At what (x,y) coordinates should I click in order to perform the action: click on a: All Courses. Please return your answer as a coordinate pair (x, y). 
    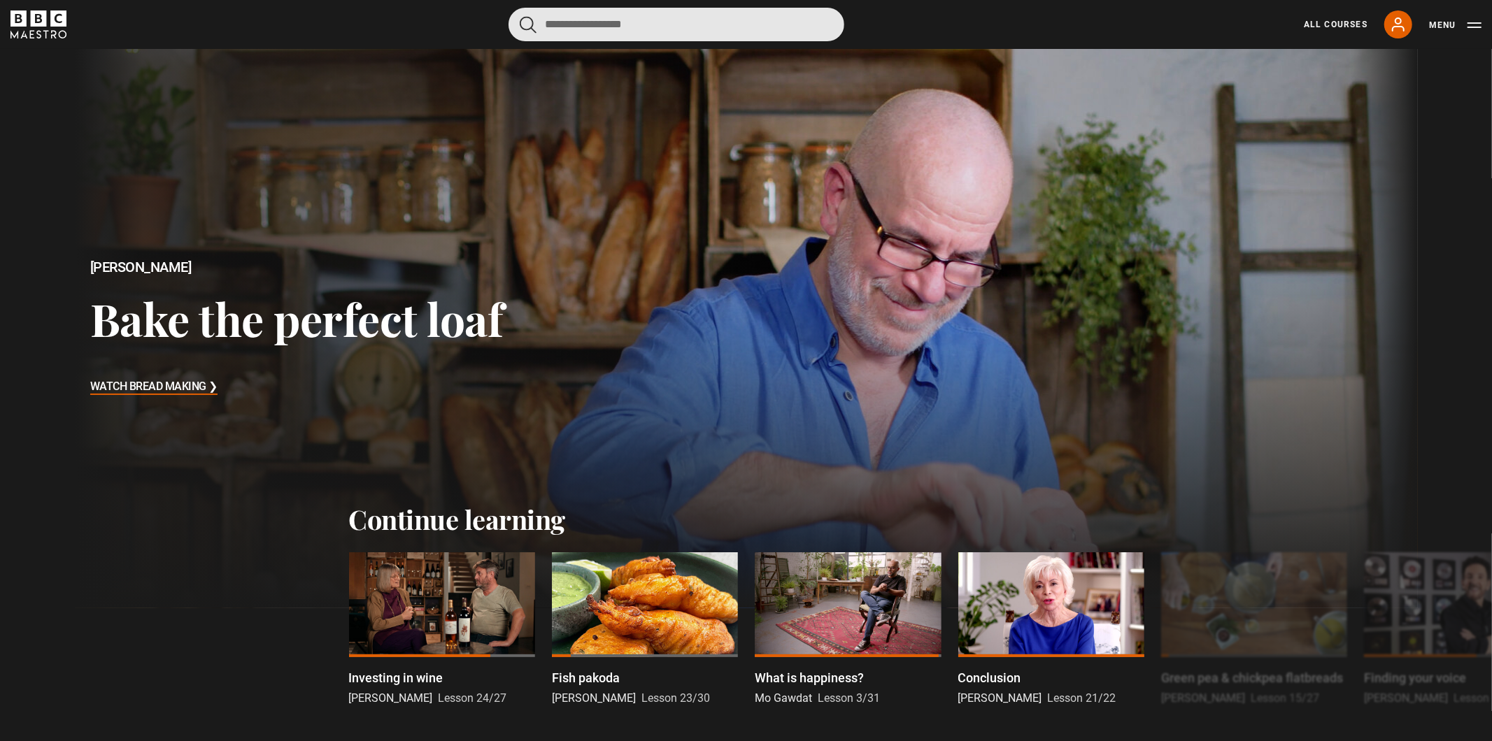
    Looking at the image, I should click on (1335, 24).